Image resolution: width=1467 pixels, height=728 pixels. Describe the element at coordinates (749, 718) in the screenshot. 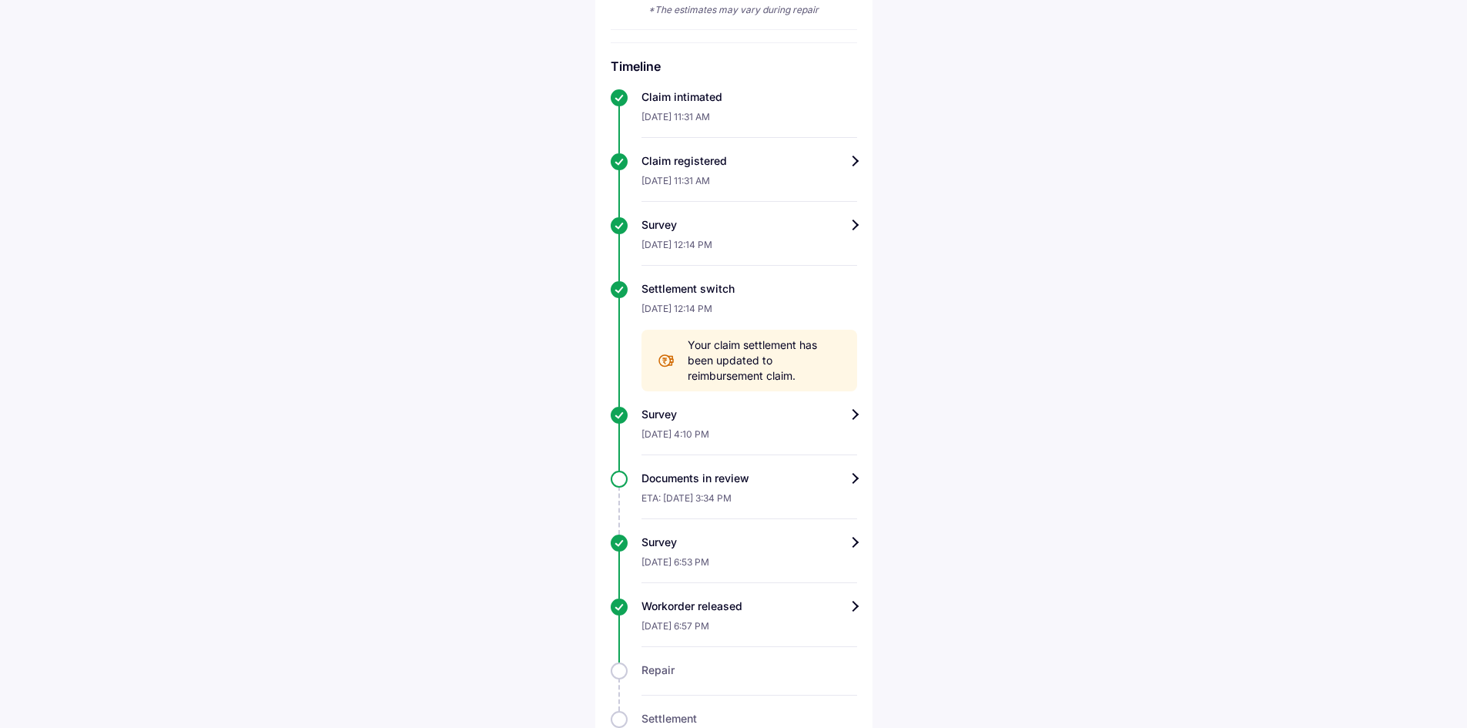

I see `div: Settlement` at that location.